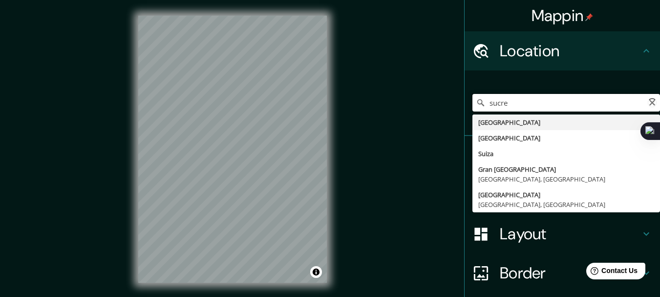 This screenshot has width=660, height=297. Describe the element at coordinates (233, 149) in the screenshot. I see `canvas: Map` at that location.